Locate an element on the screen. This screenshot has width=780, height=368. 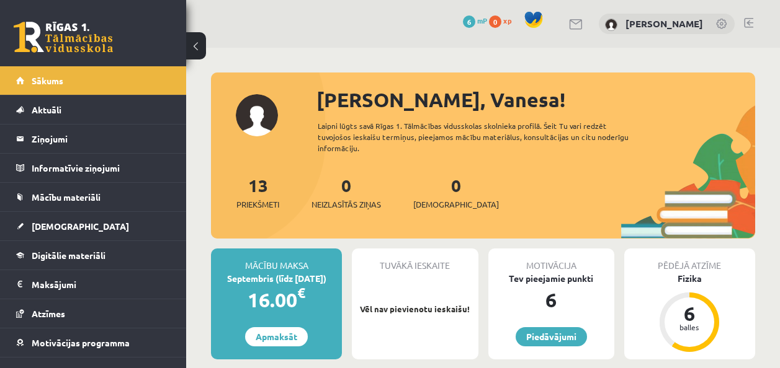
a: 0Neizlasītās ziņas is located at coordinates (346, 192).